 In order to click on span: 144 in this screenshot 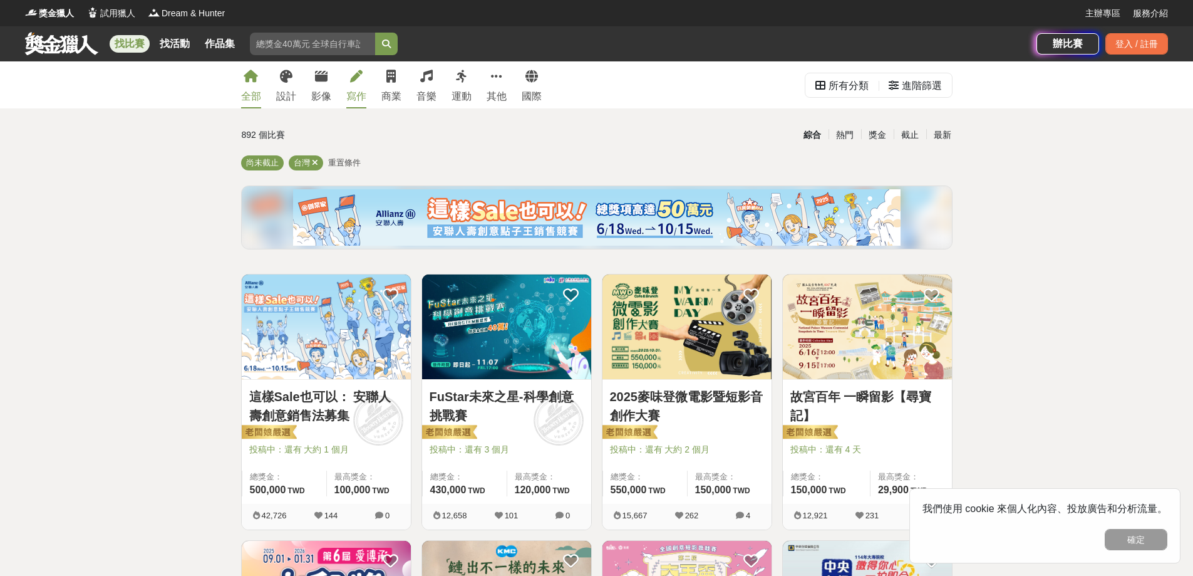, I will do `click(331, 515)`.